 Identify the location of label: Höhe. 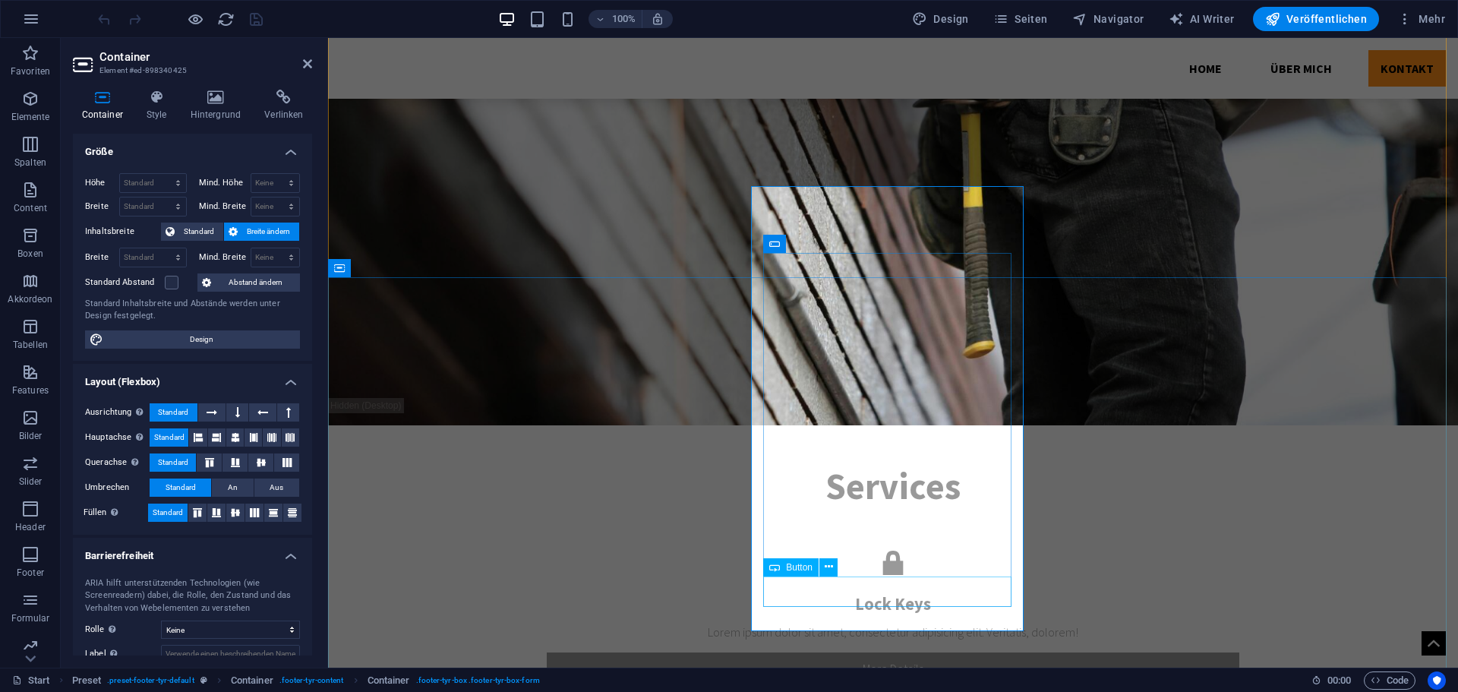
(102, 182).